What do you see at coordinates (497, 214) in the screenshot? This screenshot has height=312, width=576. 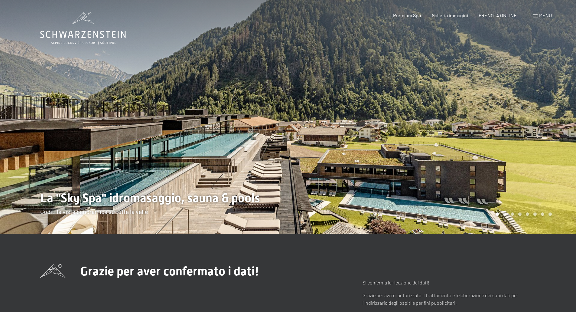 I see `div: Carousel Page 1 (Current Slide)` at bounding box center [497, 214].